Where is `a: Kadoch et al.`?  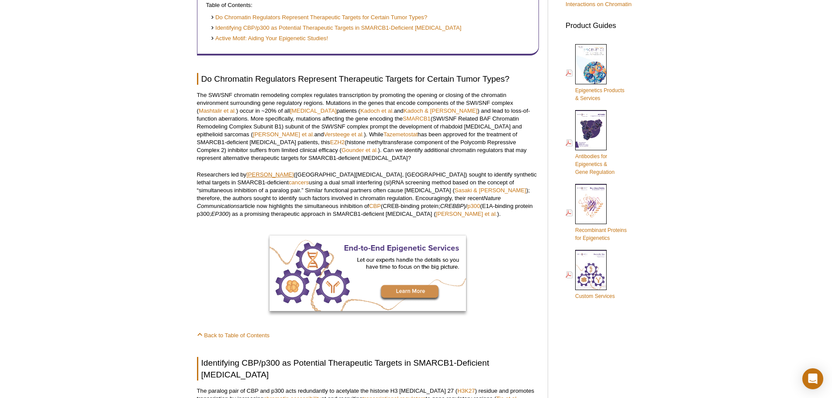
a: Kadoch et al. is located at coordinates (377, 111).